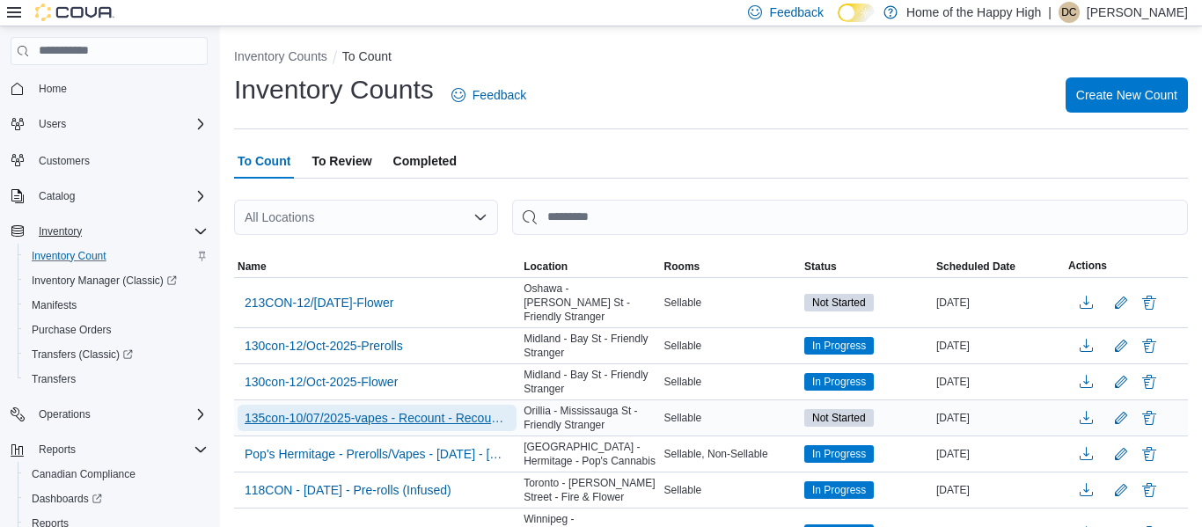 This screenshot has height=527, width=1202. Describe the element at coordinates (116, 379) in the screenshot. I see `button: Transfers` at that location.